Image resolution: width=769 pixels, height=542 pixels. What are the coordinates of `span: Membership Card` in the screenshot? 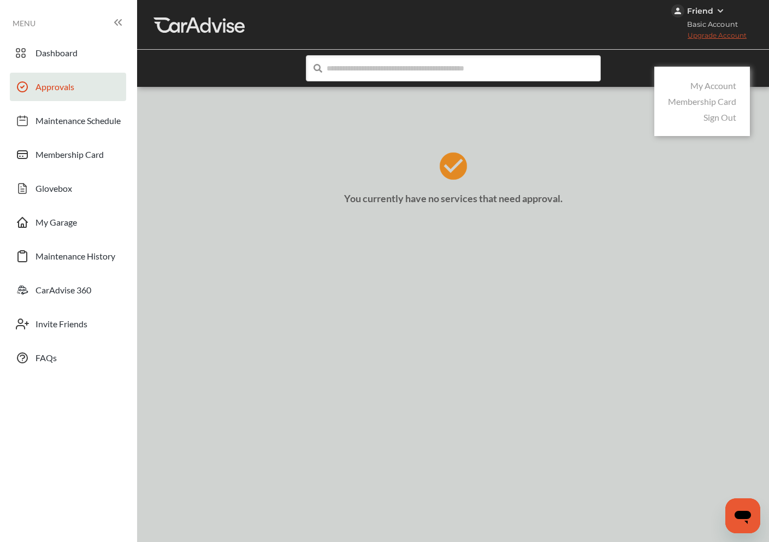 It's located at (69, 156).